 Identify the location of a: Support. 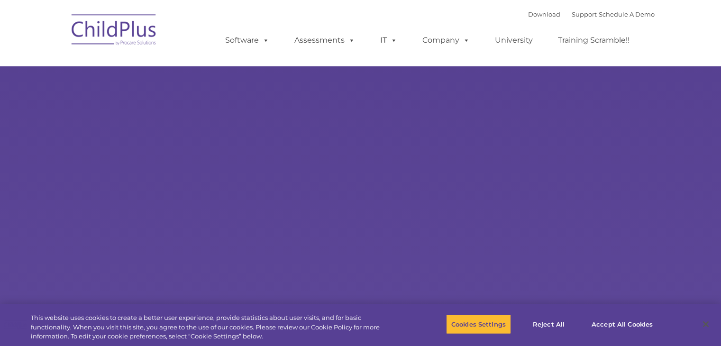
(584, 14).